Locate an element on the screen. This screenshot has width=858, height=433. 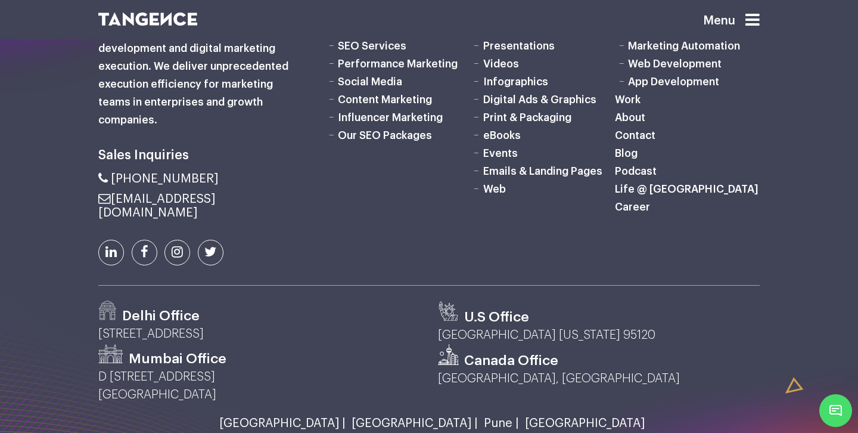
a: Videos is located at coordinates (501, 64).